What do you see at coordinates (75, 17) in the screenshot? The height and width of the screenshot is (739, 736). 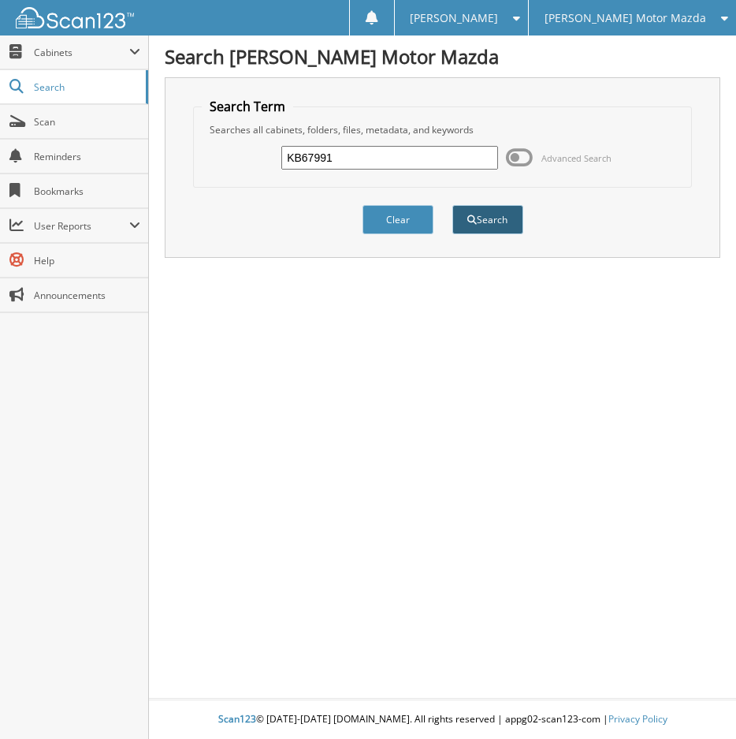 I see `img: scan123-logo-white.svg` at bounding box center [75, 17].